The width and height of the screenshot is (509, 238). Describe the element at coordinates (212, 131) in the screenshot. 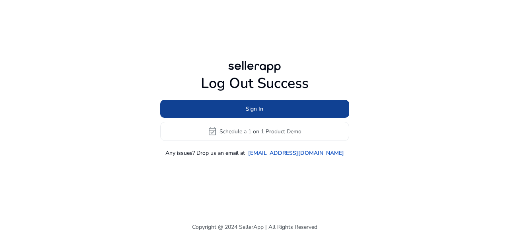

I see `span: event_available` at that location.